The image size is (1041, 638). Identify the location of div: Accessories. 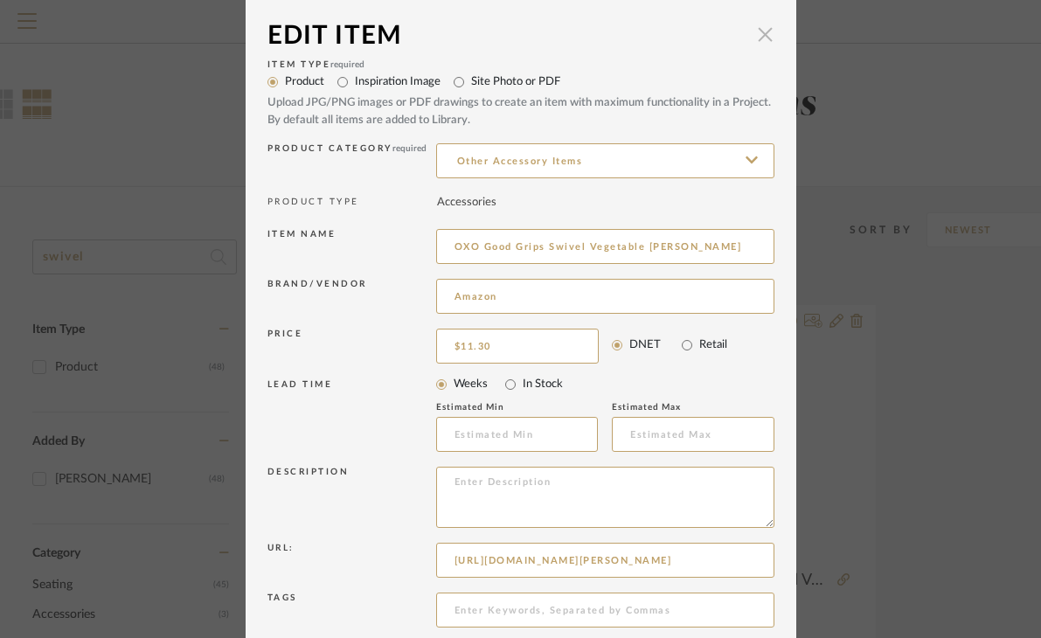
(467, 203).